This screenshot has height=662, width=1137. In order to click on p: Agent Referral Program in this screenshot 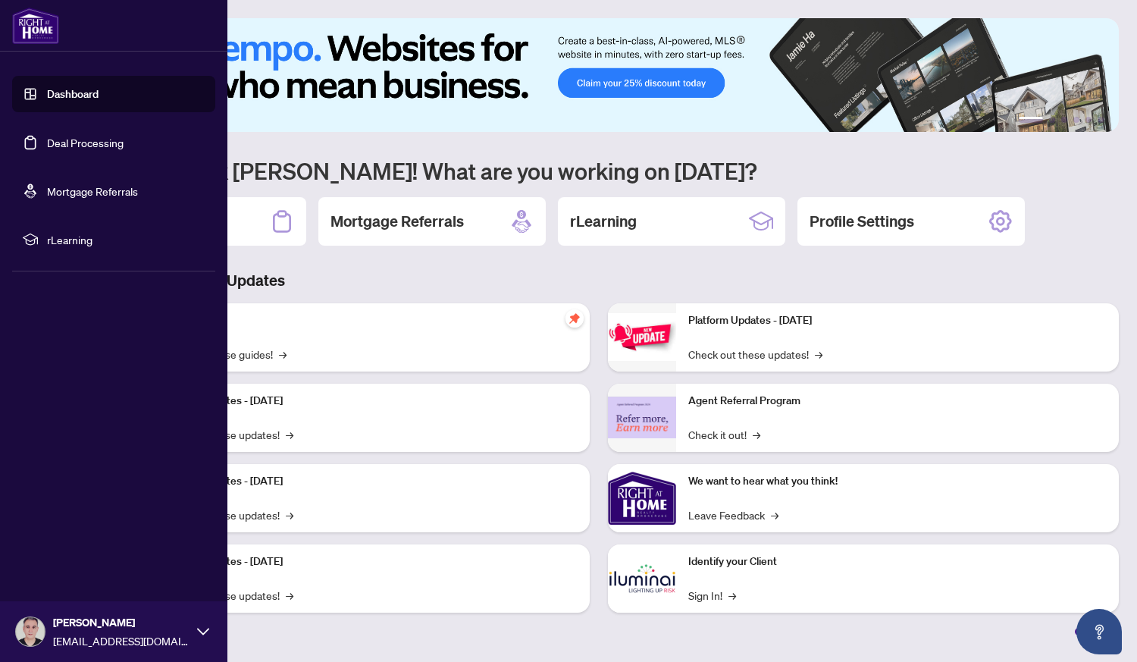, I will do `click(897, 401)`.